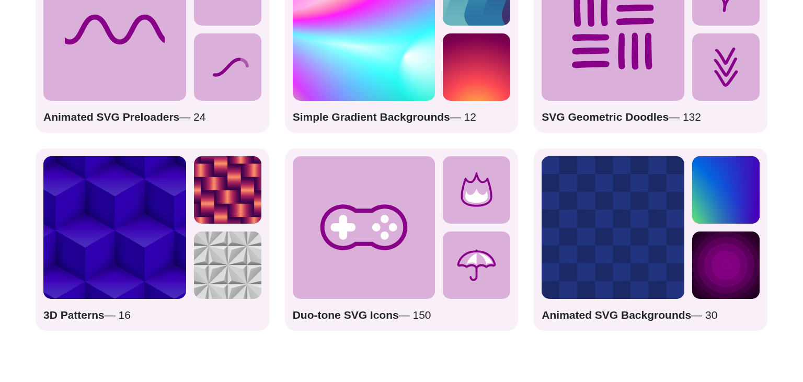 This screenshot has width=803, height=382. I want to click on strong: Animated SVG Backgrounds, so click(617, 315).